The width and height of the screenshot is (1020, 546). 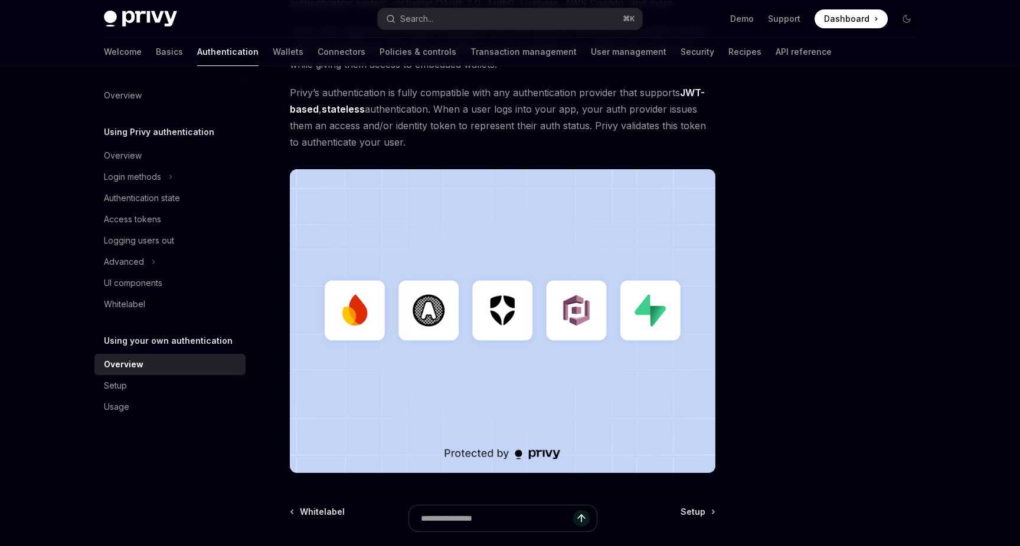 I want to click on span: ⌘ K, so click(x=628, y=19).